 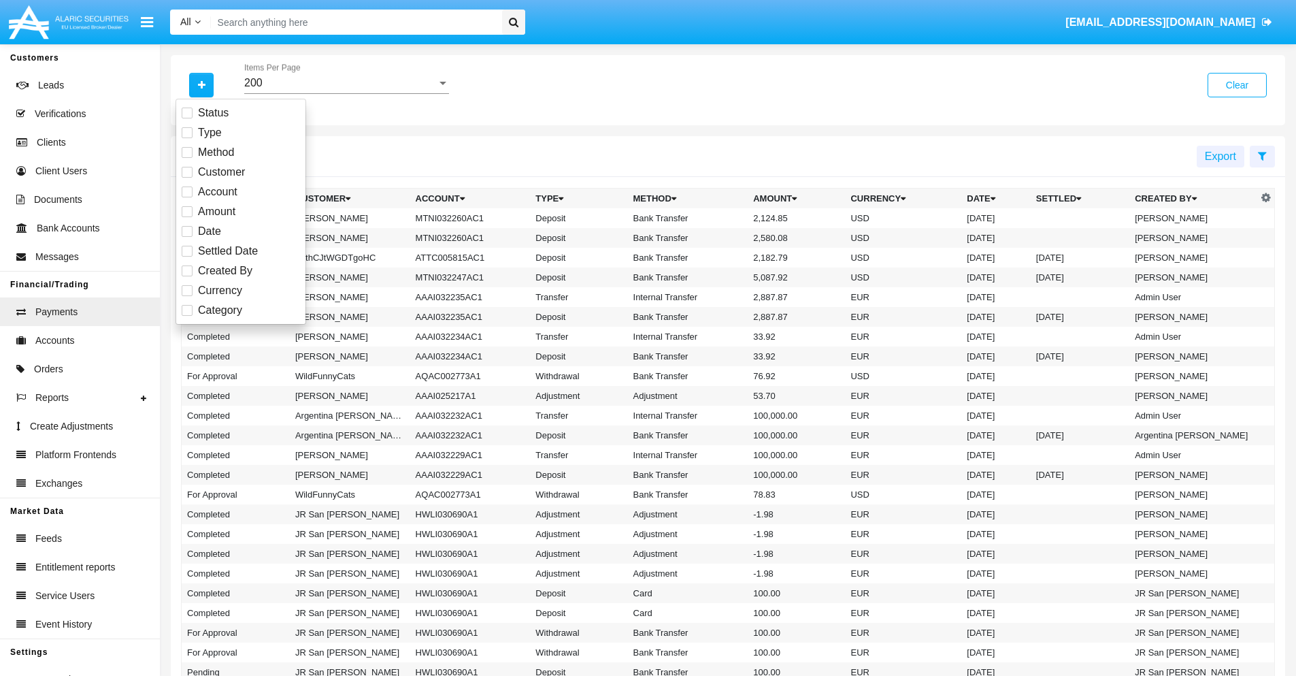 I want to click on button: Export, so click(x=1221, y=157).